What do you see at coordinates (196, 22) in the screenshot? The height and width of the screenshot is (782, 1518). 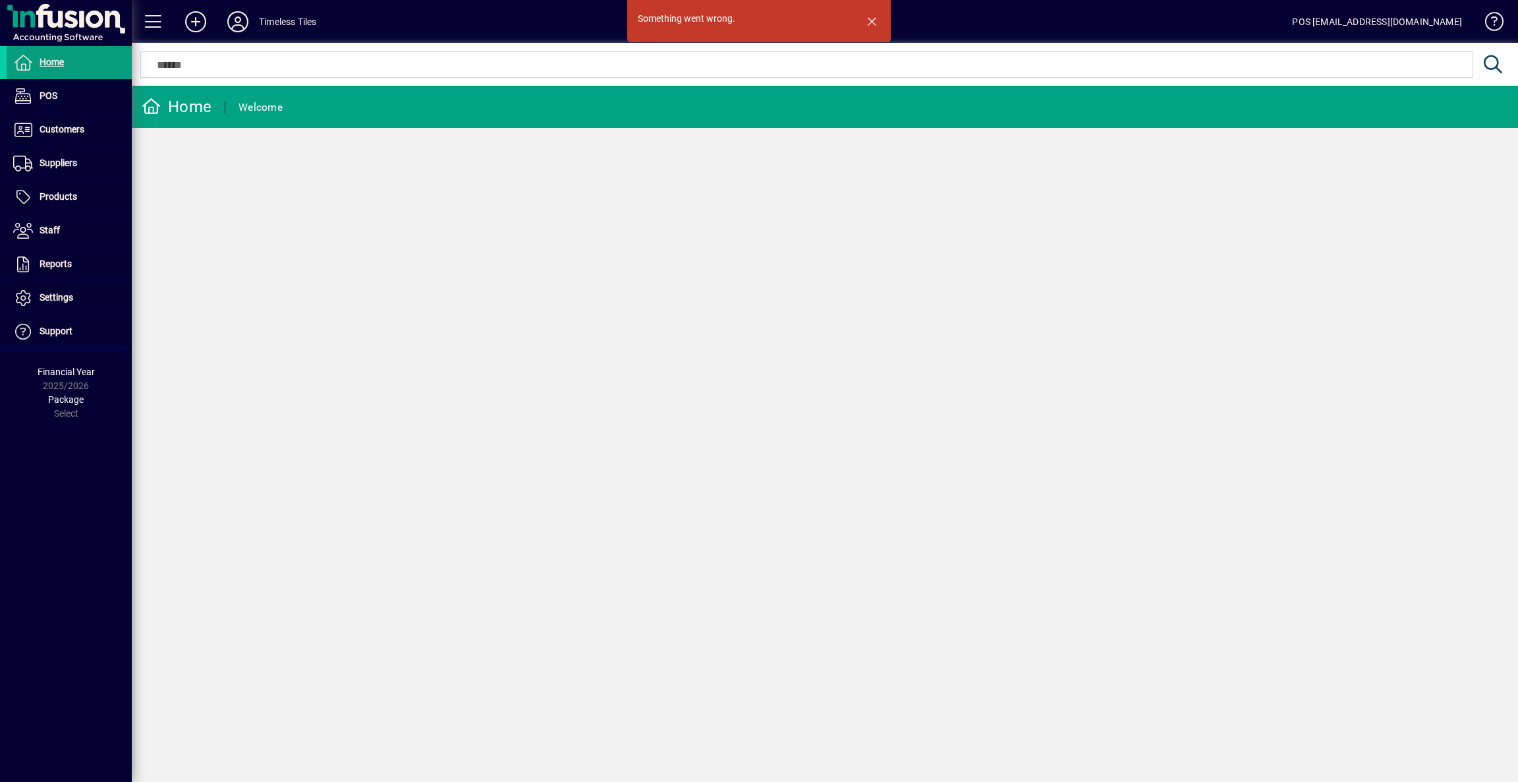 I see `button: Add` at bounding box center [196, 22].